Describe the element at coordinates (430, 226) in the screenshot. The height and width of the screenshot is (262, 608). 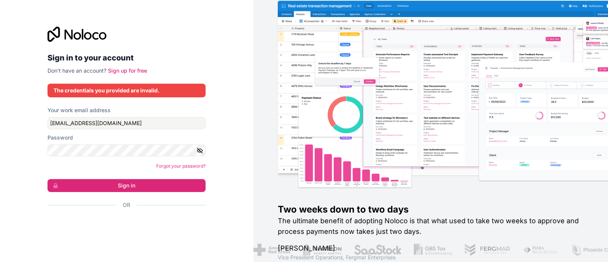
I see `h2: The ultimate benefit of adopting Noloco is that what used to take two weeks to approve and proces...` at that location.